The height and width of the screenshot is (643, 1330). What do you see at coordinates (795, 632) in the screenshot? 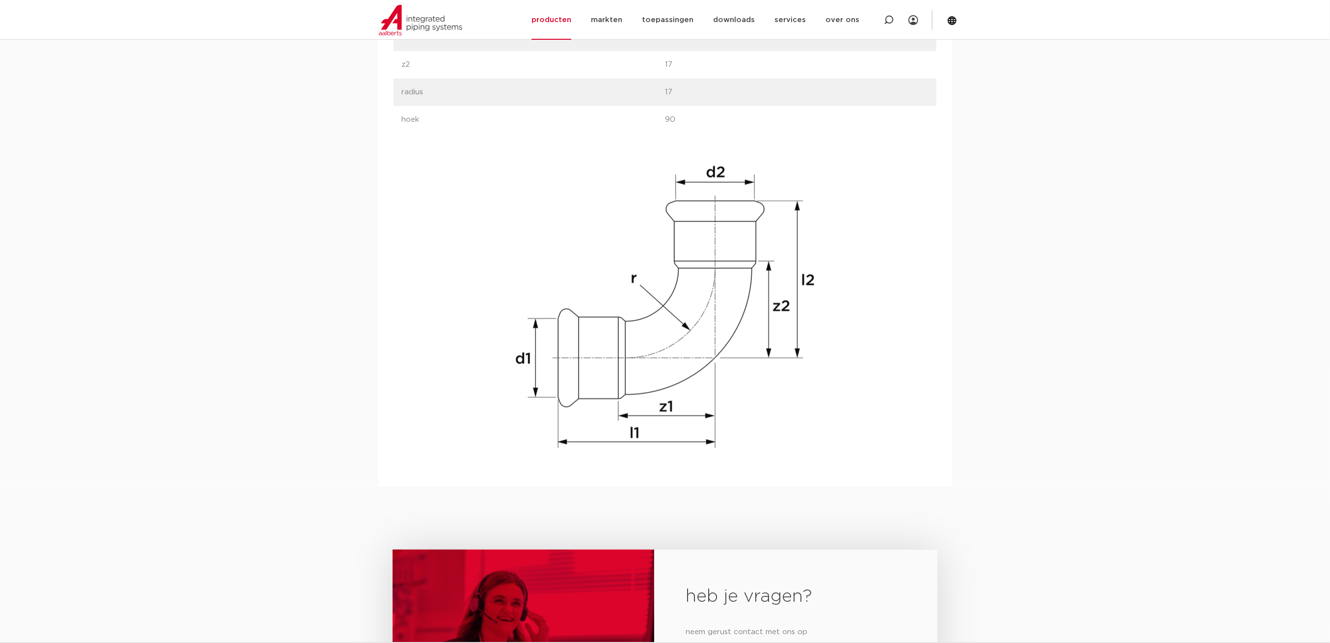
I see `p: neem gerust contact met ons op` at bounding box center [795, 632].